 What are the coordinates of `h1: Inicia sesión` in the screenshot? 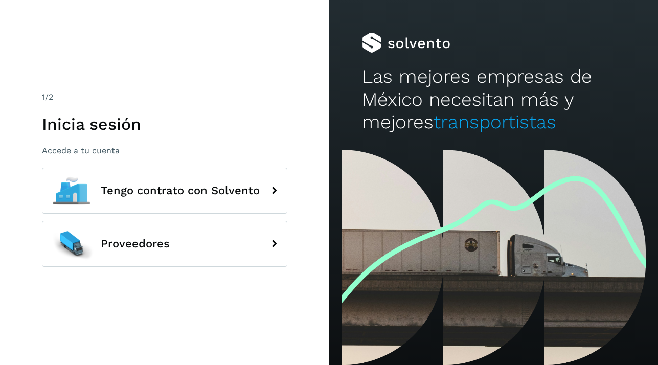 It's located at (165, 124).